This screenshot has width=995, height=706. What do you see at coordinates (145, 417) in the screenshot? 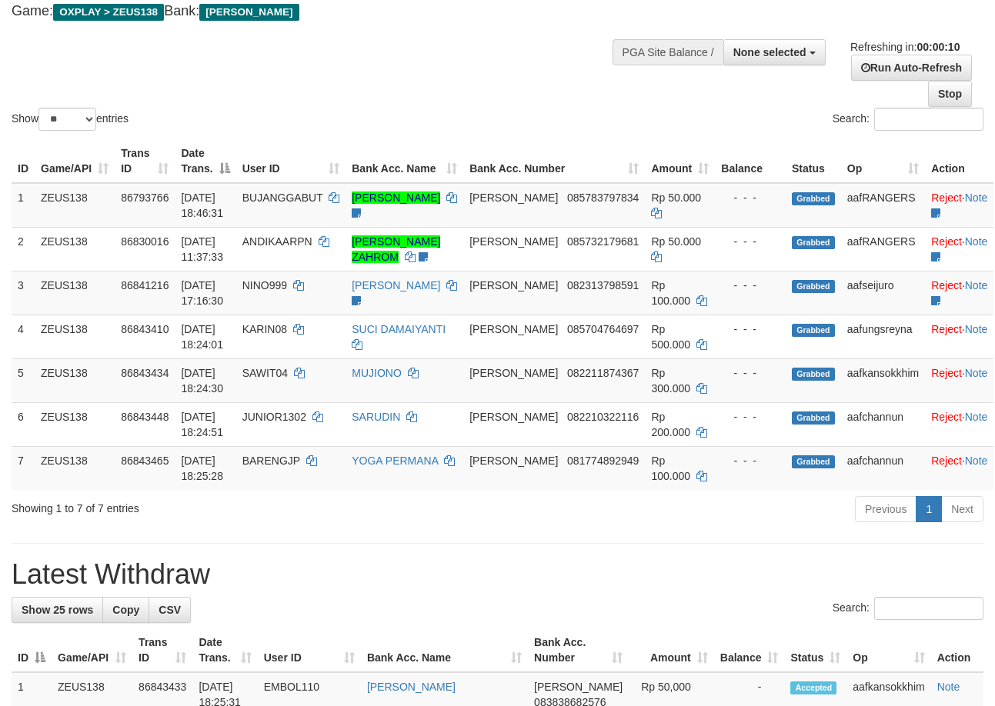
I see `span: 86843448` at bounding box center [145, 417].